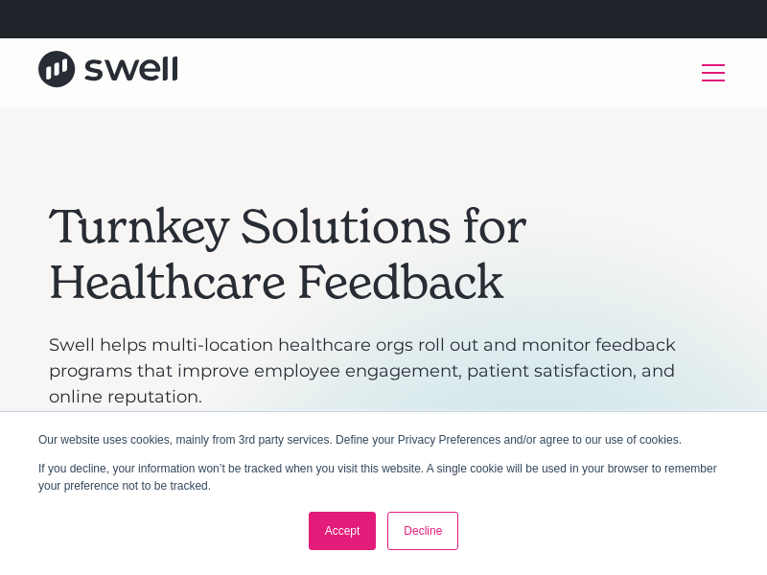 Image resolution: width=767 pixels, height=575 pixels. I want to click on a: Decline, so click(423, 531).